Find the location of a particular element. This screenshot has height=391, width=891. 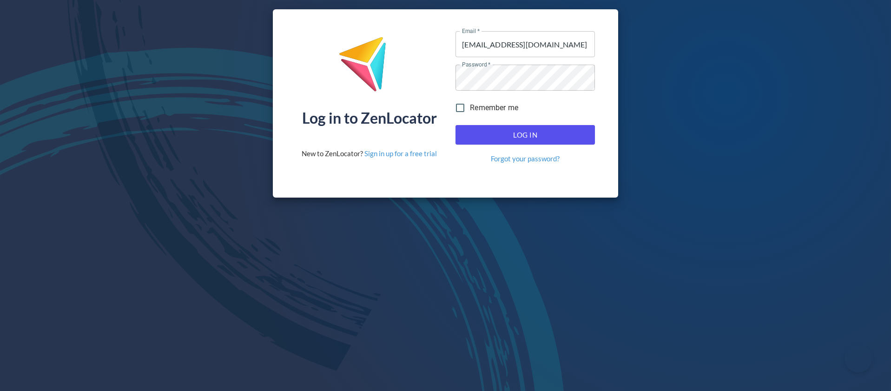

button: Log In is located at coordinates (525, 135).